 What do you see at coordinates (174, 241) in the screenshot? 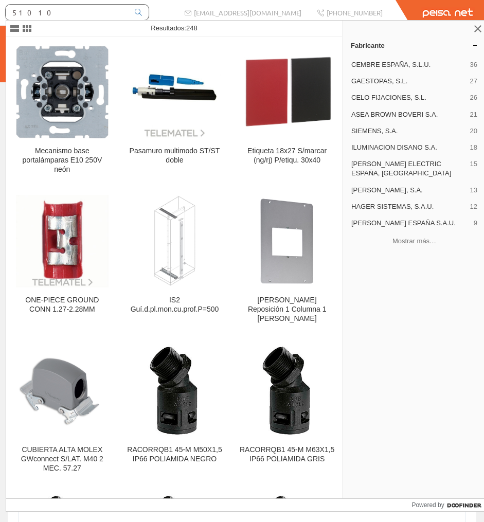
I see `img: IS2 Guí.d.pl.mon.cu.prof.P=500` at bounding box center [174, 241].